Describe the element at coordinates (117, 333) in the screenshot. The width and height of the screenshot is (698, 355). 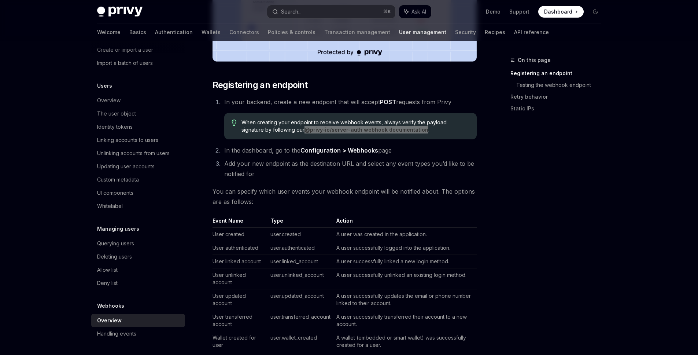
I see `div: Handling events` at that location.